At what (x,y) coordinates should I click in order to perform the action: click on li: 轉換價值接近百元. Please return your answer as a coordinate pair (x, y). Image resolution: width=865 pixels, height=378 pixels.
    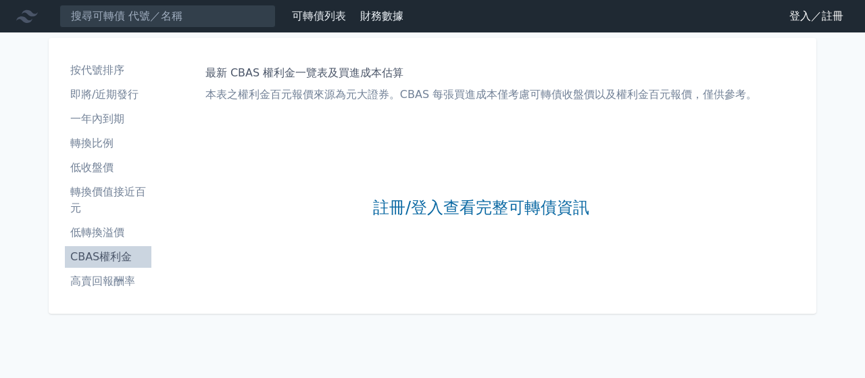
    Looking at the image, I should click on (108, 200).